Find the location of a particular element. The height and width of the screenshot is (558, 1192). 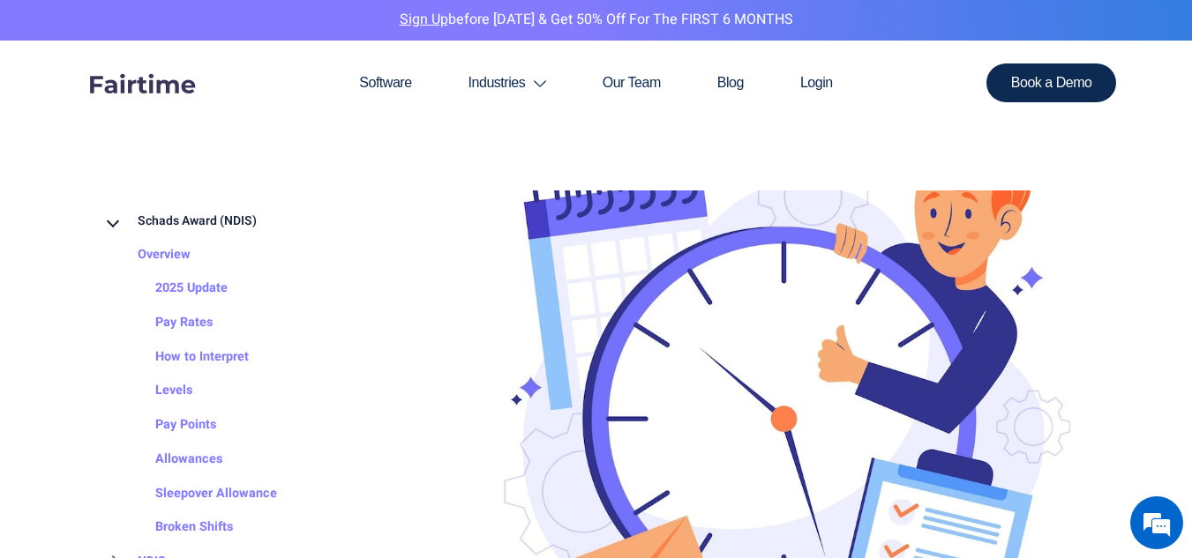

textarea: Type your message and hit 'Enter' is located at coordinates (172, 402).